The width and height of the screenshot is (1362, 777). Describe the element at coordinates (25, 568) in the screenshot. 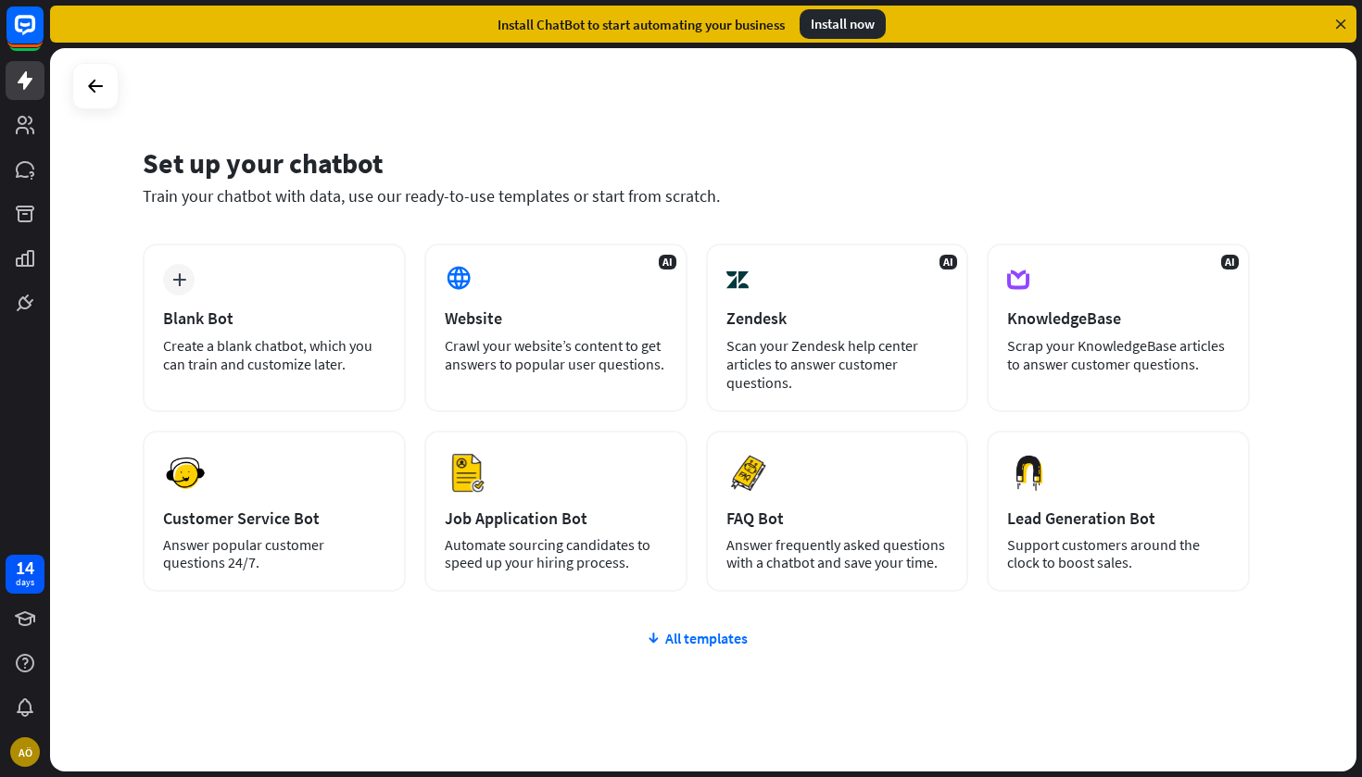

I see `div: 14` at that location.